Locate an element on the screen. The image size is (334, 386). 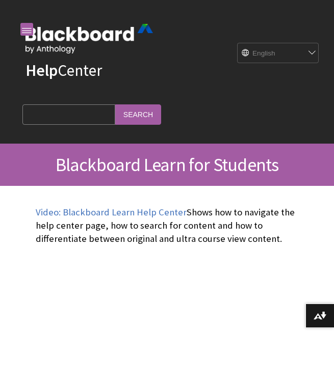
img: Blackboard by Anthology is located at coordinates (89, 39).